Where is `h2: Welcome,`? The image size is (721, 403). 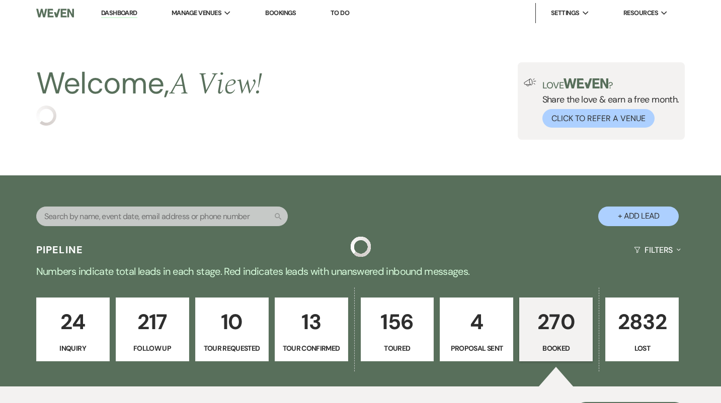
h2: Welcome, is located at coordinates (149, 84).